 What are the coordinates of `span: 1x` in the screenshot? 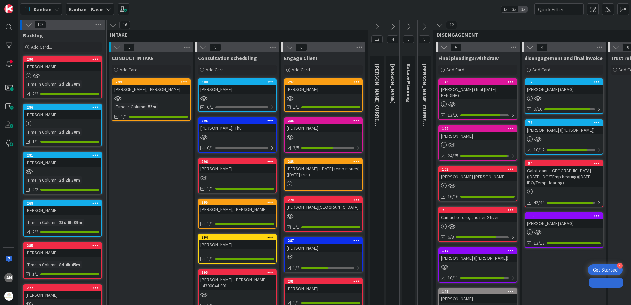 It's located at (505, 9).